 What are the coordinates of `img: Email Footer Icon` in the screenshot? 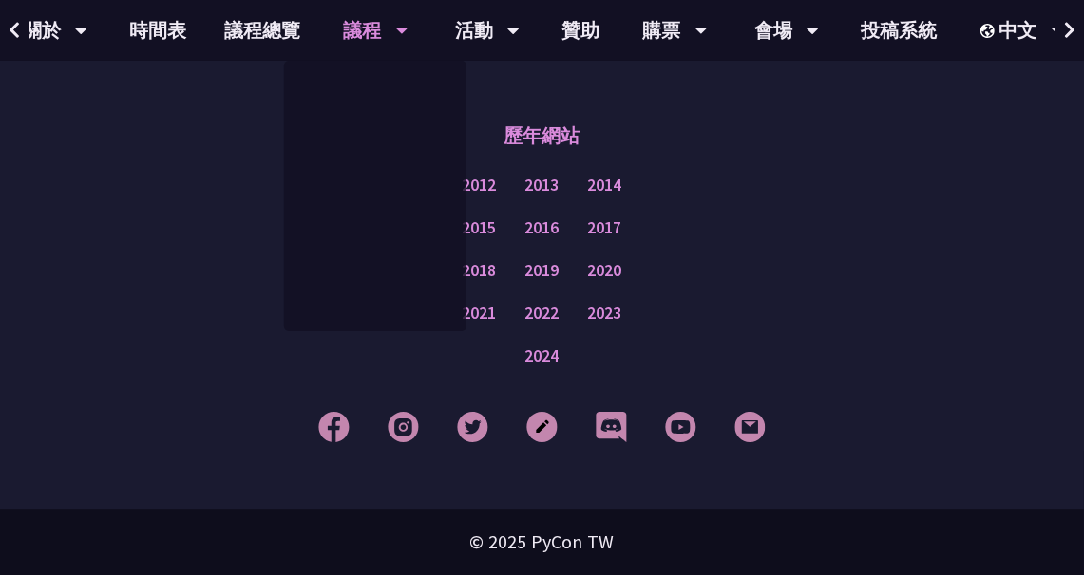 It's located at (749, 426).